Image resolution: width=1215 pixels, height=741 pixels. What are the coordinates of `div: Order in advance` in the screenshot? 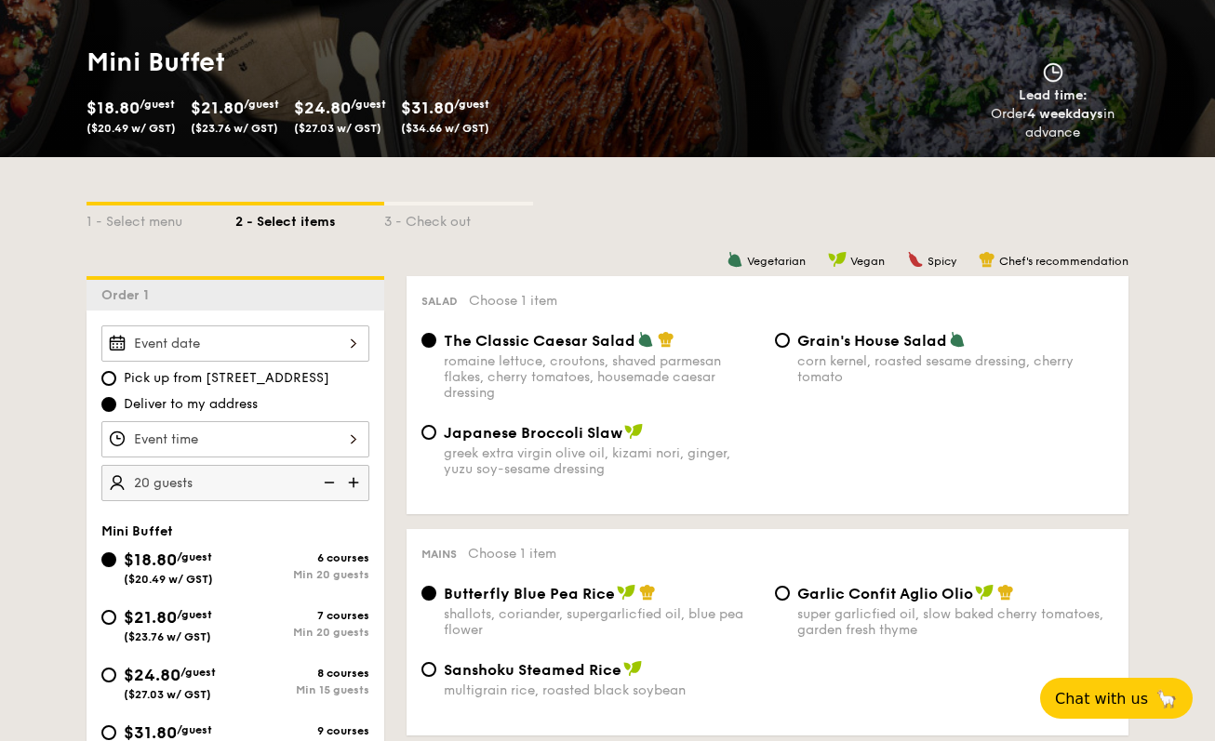 It's located at (1052, 124).